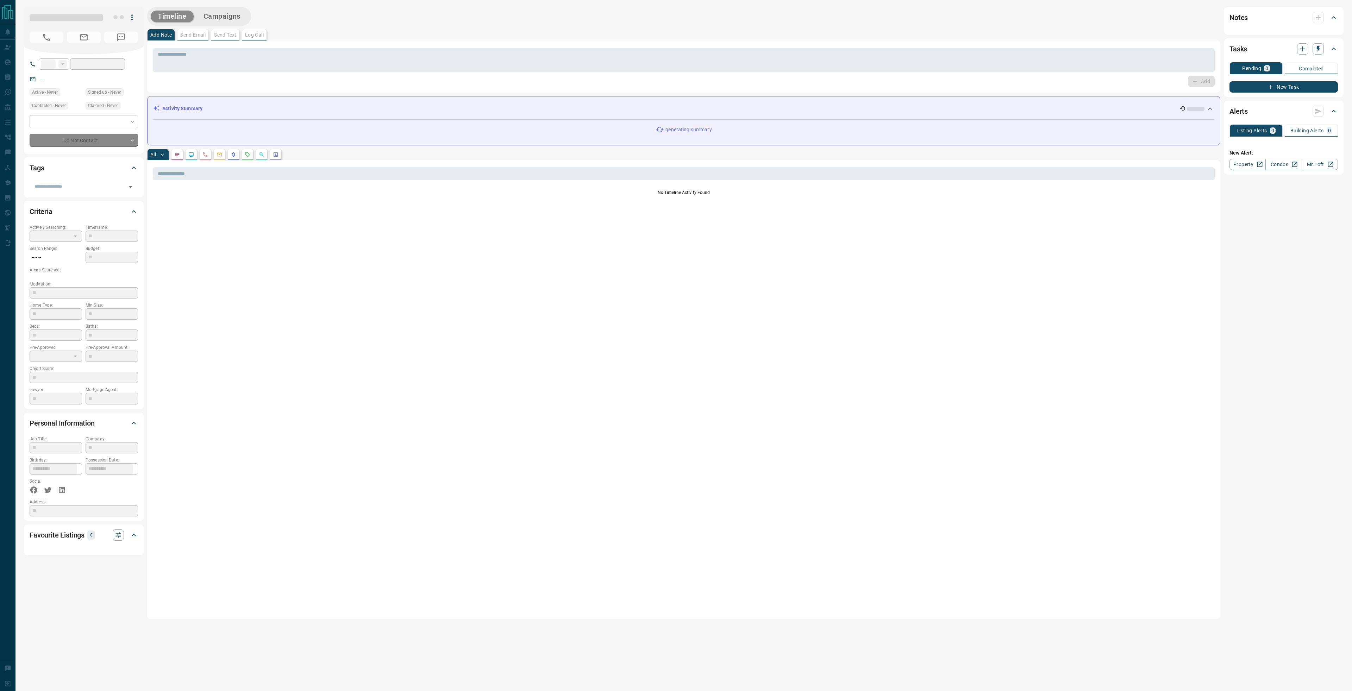 Image resolution: width=1352 pixels, height=691 pixels. What do you see at coordinates (84, 535) in the screenshot?
I see `div: Favourite Listings0` at bounding box center [84, 535].